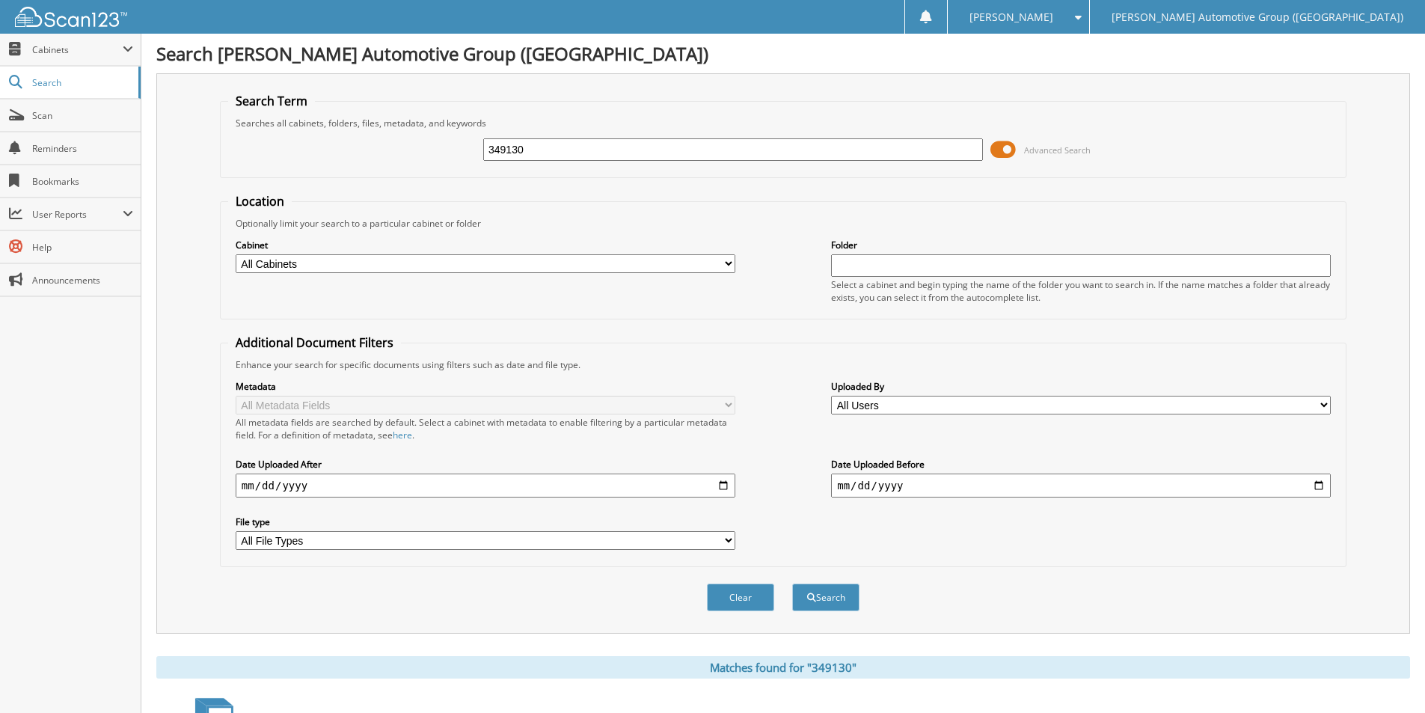 The width and height of the screenshot is (1425, 713). Describe the element at coordinates (485, 245) in the screenshot. I see `label: Cabinet` at that location.